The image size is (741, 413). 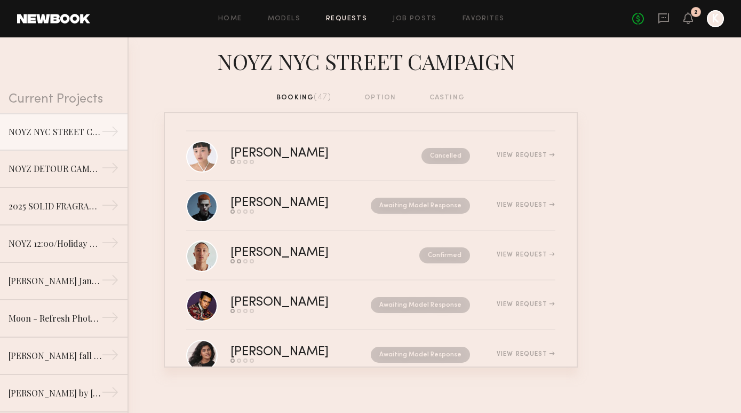 What do you see at coordinates (284, 19) in the screenshot?
I see `a: Models` at bounding box center [284, 19].